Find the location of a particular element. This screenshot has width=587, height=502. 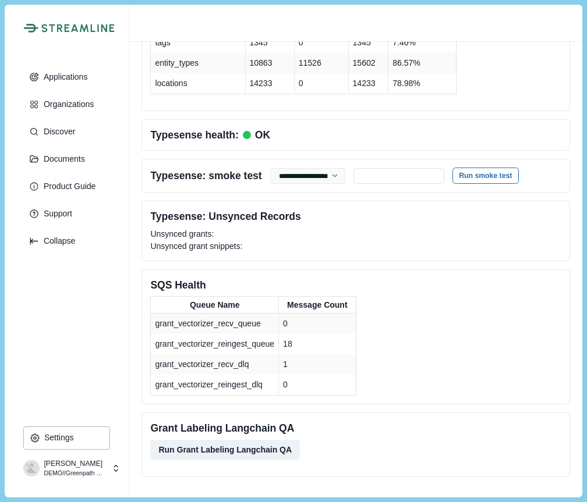

div: Unsynced grants: is located at coordinates (355, 234).